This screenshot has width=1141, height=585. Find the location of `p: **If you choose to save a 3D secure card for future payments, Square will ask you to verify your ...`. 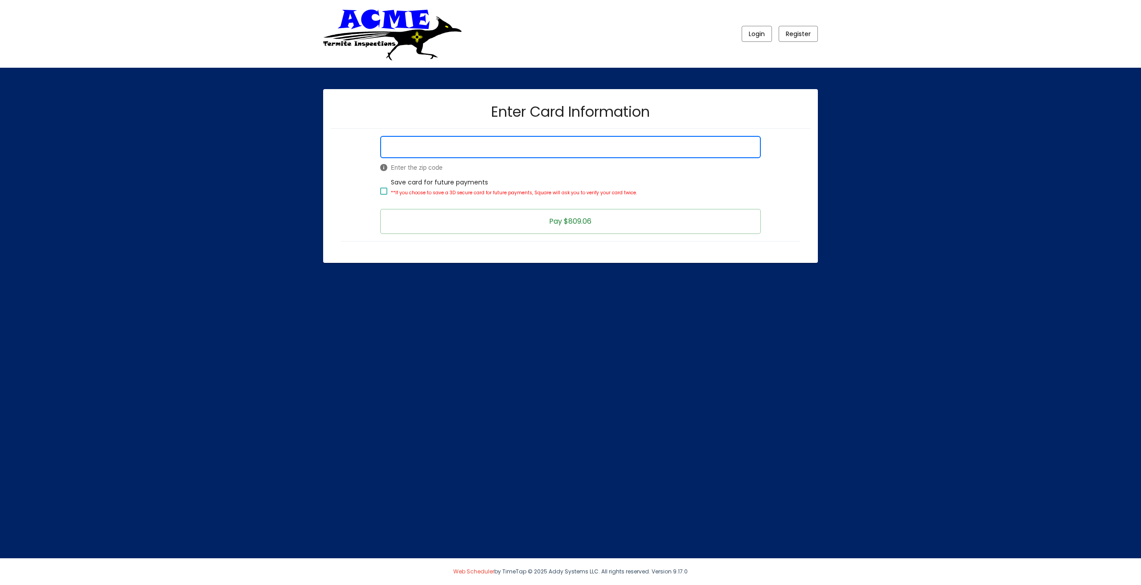

p: **If you choose to save a 3D secure card for future payments, Square will ask you to verify your ... is located at coordinates (514, 193).